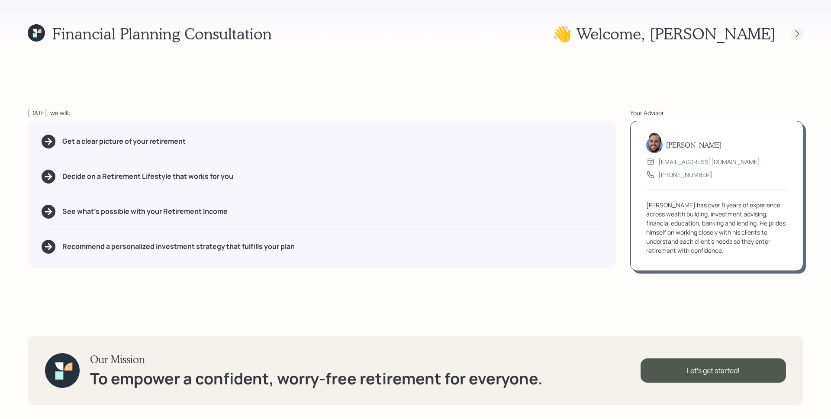 The width and height of the screenshot is (831, 419). What do you see at coordinates (162, 33) in the screenshot?
I see `h1: Financial Planning Consultation` at bounding box center [162, 33].